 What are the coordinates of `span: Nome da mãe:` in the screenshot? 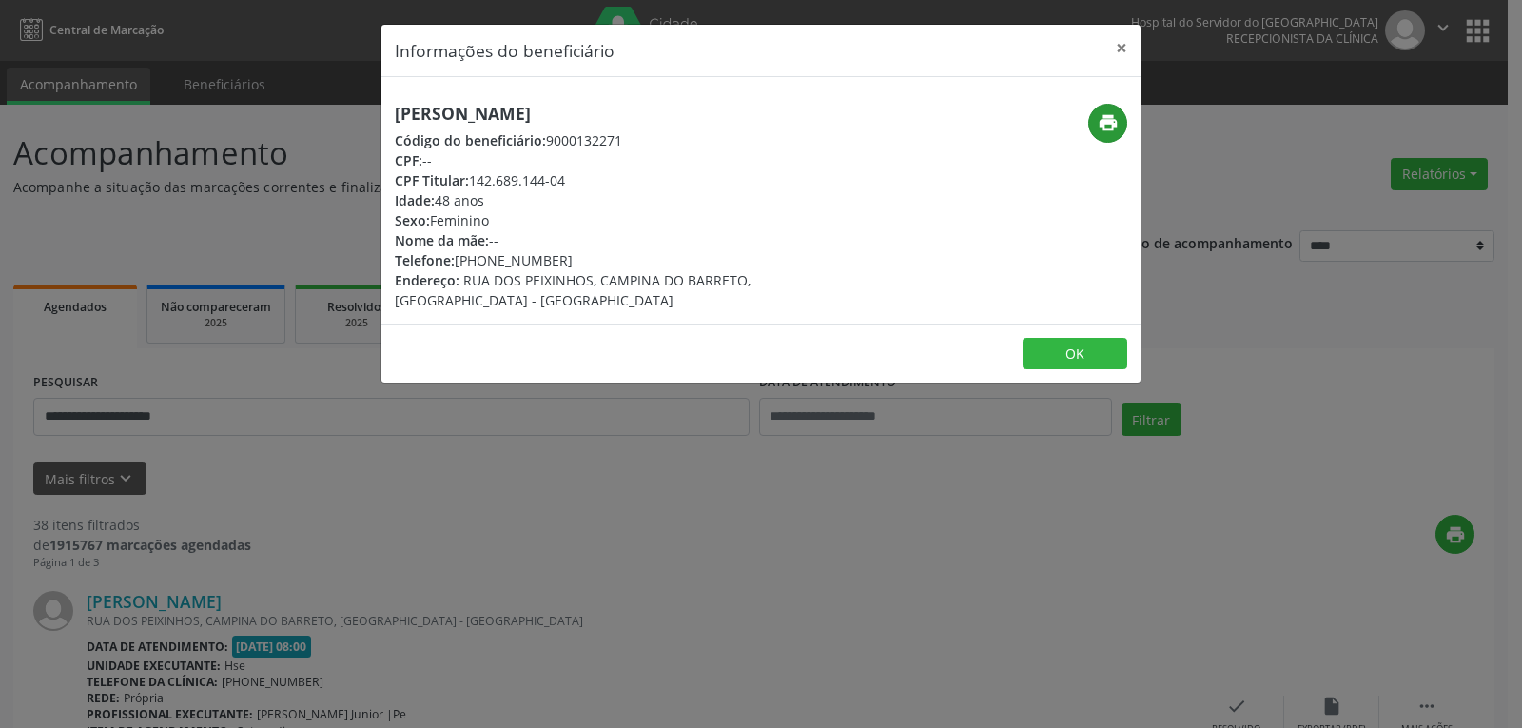 It's located at (441, 240).